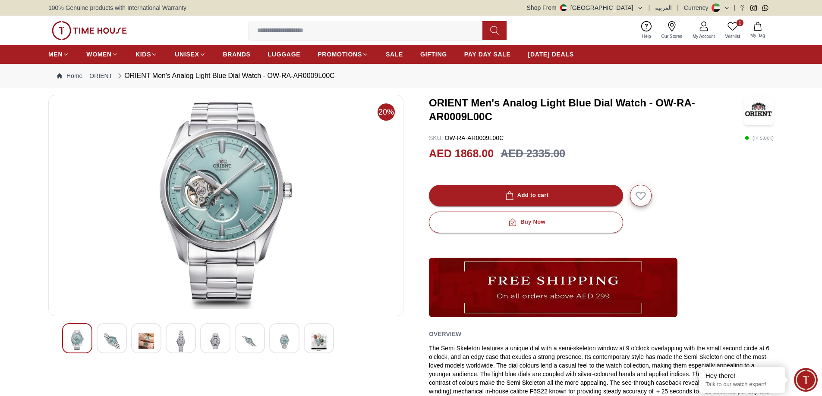 The height and width of the screenshot is (396, 822). What do you see at coordinates (758, 30) in the screenshot?
I see `button: My Bag` at bounding box center [758, 30].